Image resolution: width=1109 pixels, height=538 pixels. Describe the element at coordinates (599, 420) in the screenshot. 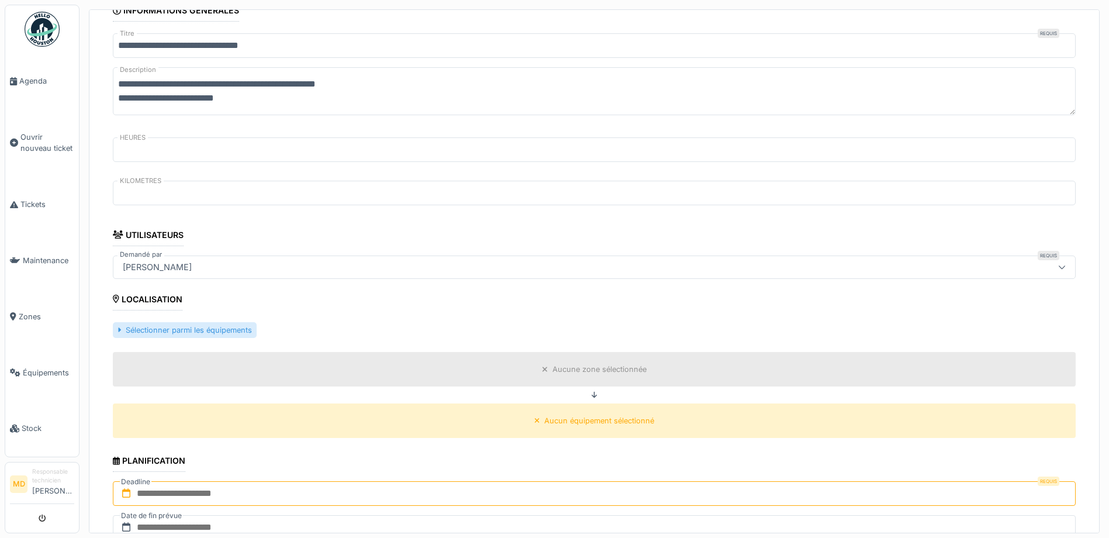

I see `div: Aucun équipement sélectionné` at that location.